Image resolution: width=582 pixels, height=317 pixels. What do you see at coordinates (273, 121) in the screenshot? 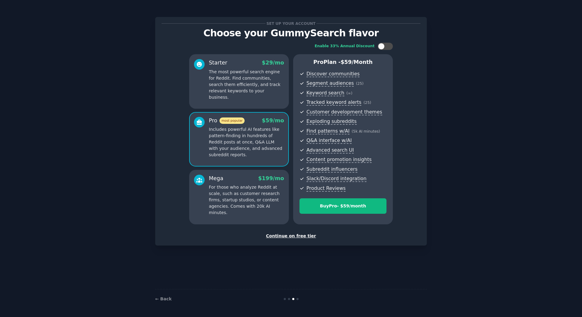
I see `span: $ 59 /mo` at bounding box center [273, 121].